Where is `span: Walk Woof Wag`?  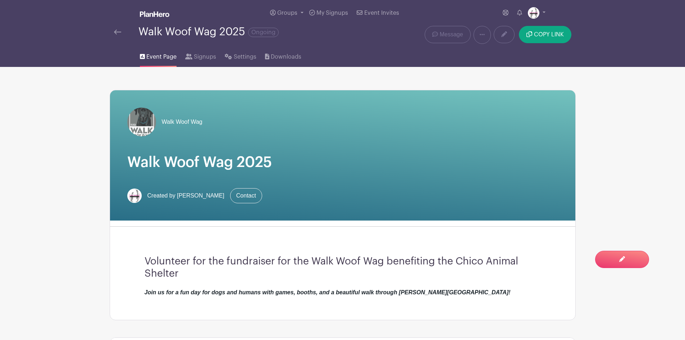 span: Walk Woof Wag is located at coordinates (182, 122).